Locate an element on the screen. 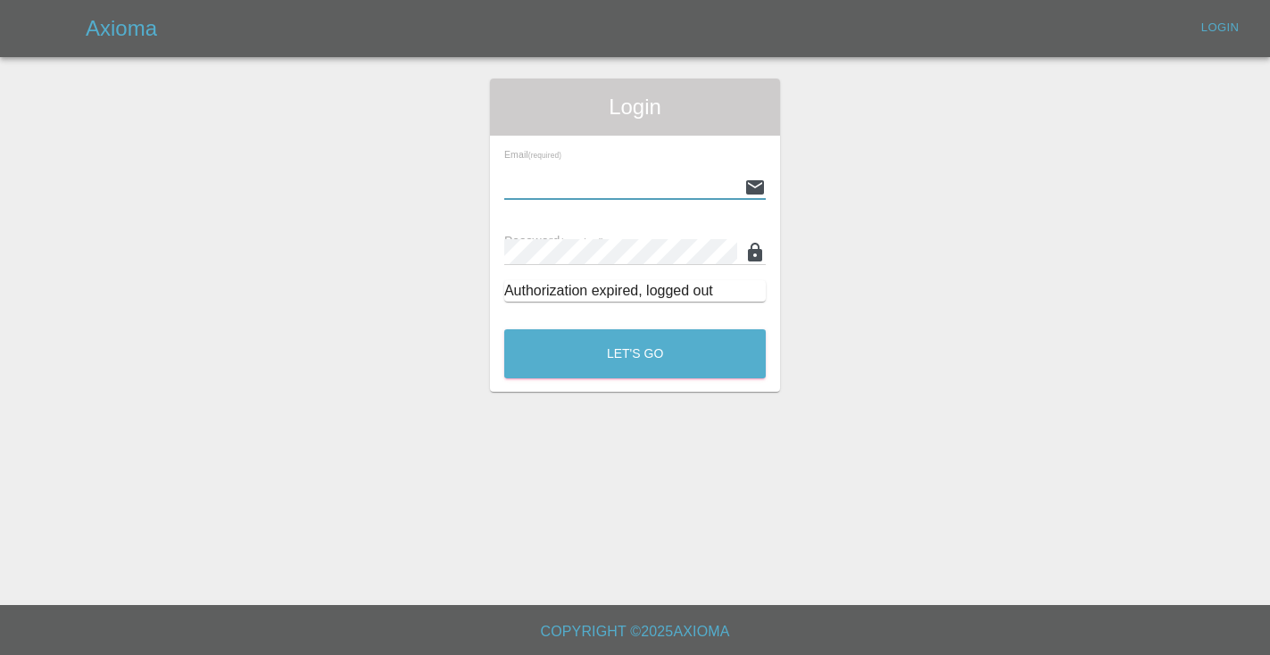  span: Password is located at coordinates (554, 241).